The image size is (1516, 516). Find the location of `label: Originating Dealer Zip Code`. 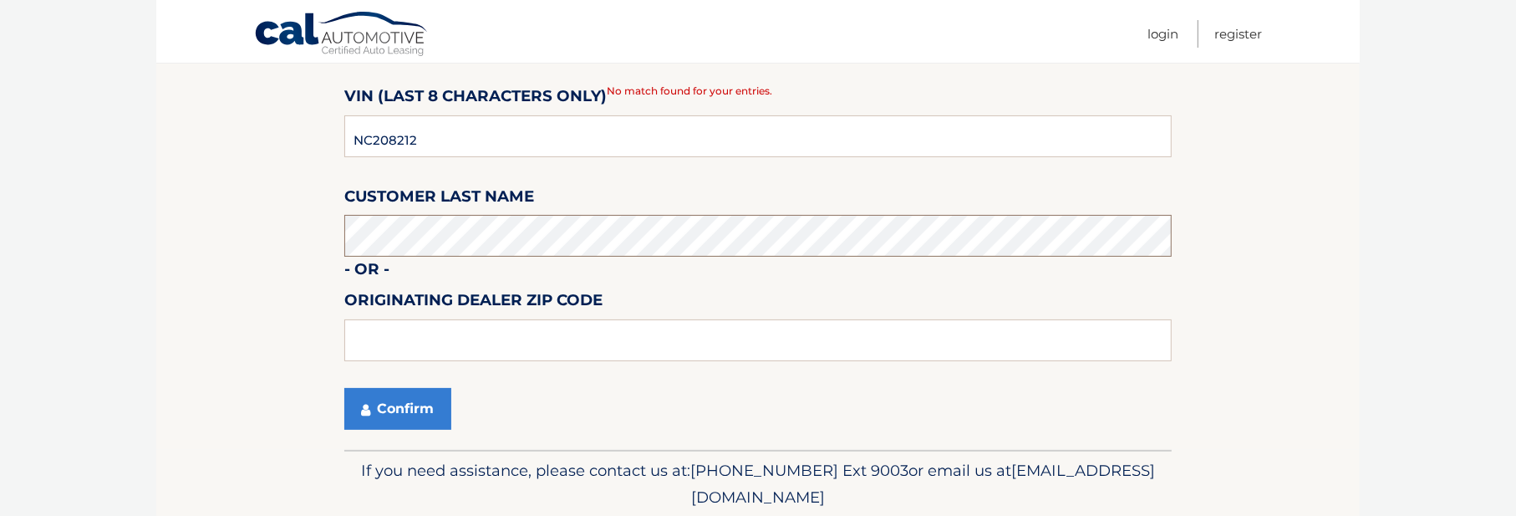

label: Originating Dealer Zip Code is located at coordinates (473, 302).